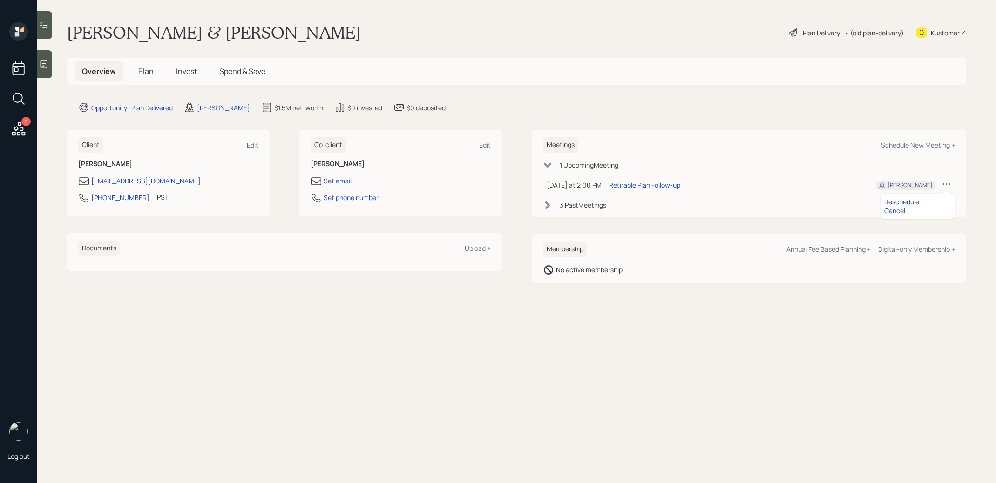 This screenshot has width=996, height=483. I want to click on div: 1 Upcoming Meeting, so click(589, 165).